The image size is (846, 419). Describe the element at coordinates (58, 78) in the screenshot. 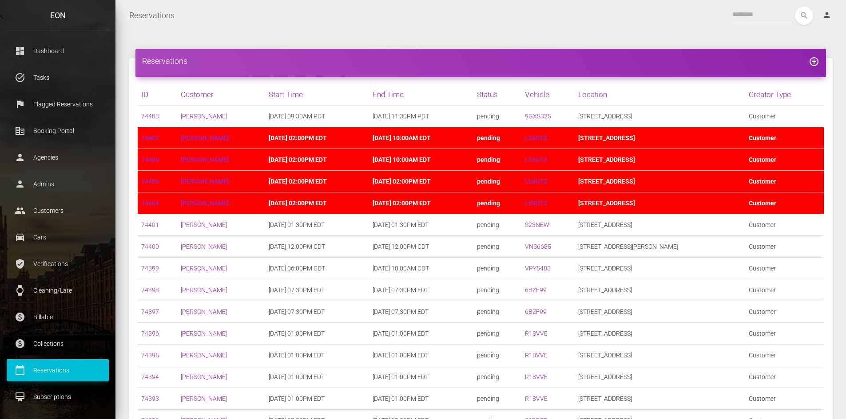

I see `a: task_alt Tasks` at that location.